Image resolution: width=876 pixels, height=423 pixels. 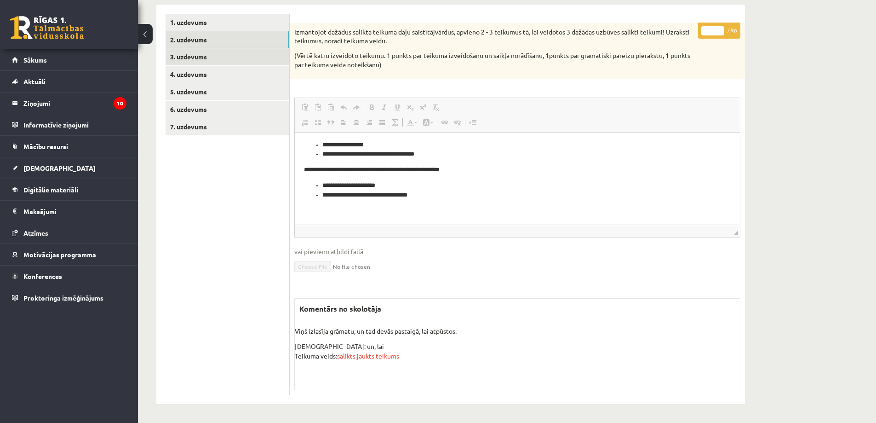 I want to click on a: Treknraksts (vadīšanas taustiņš+B), so click(x=371, y=107).